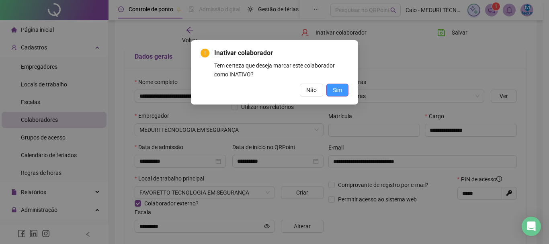 The image size is (549, 244). Describe the element at coordinates (205, 53) in the screenshot. I see `span: exclamation-circle` at that location.